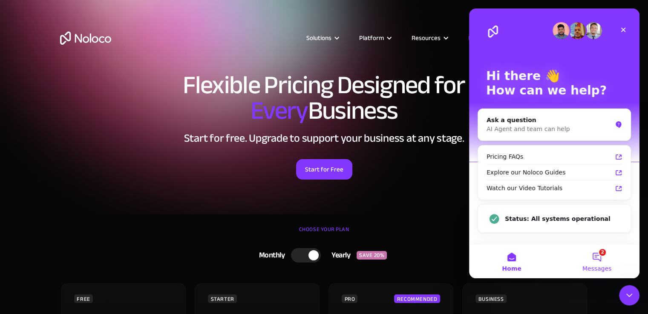  What do you see at coordinates (324, 98) in the screenshot?
I see `h1: Flexible Pricing Designed for Business` at bounding box center [324, 98].